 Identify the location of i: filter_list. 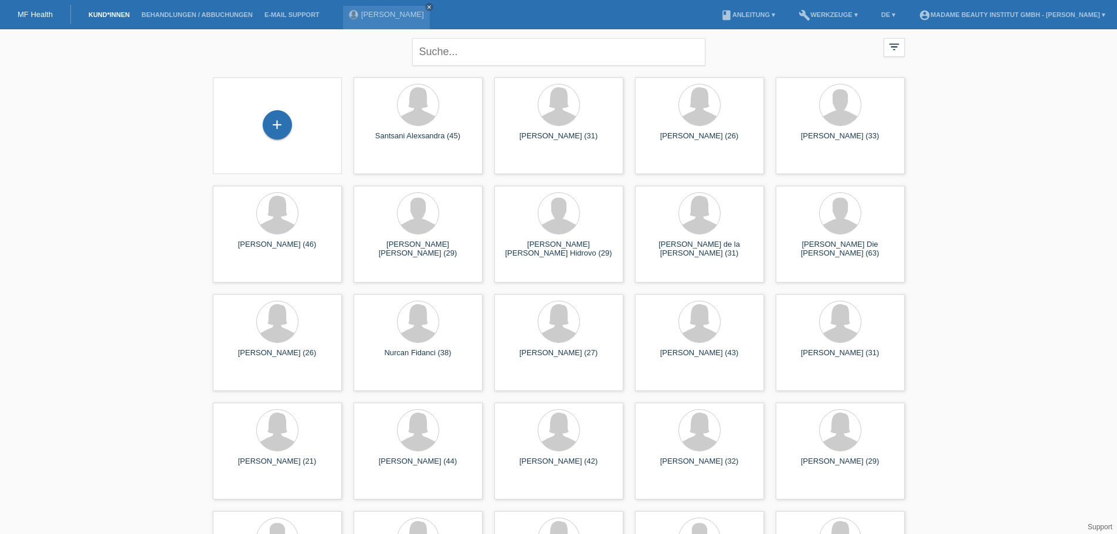
(894, 47).